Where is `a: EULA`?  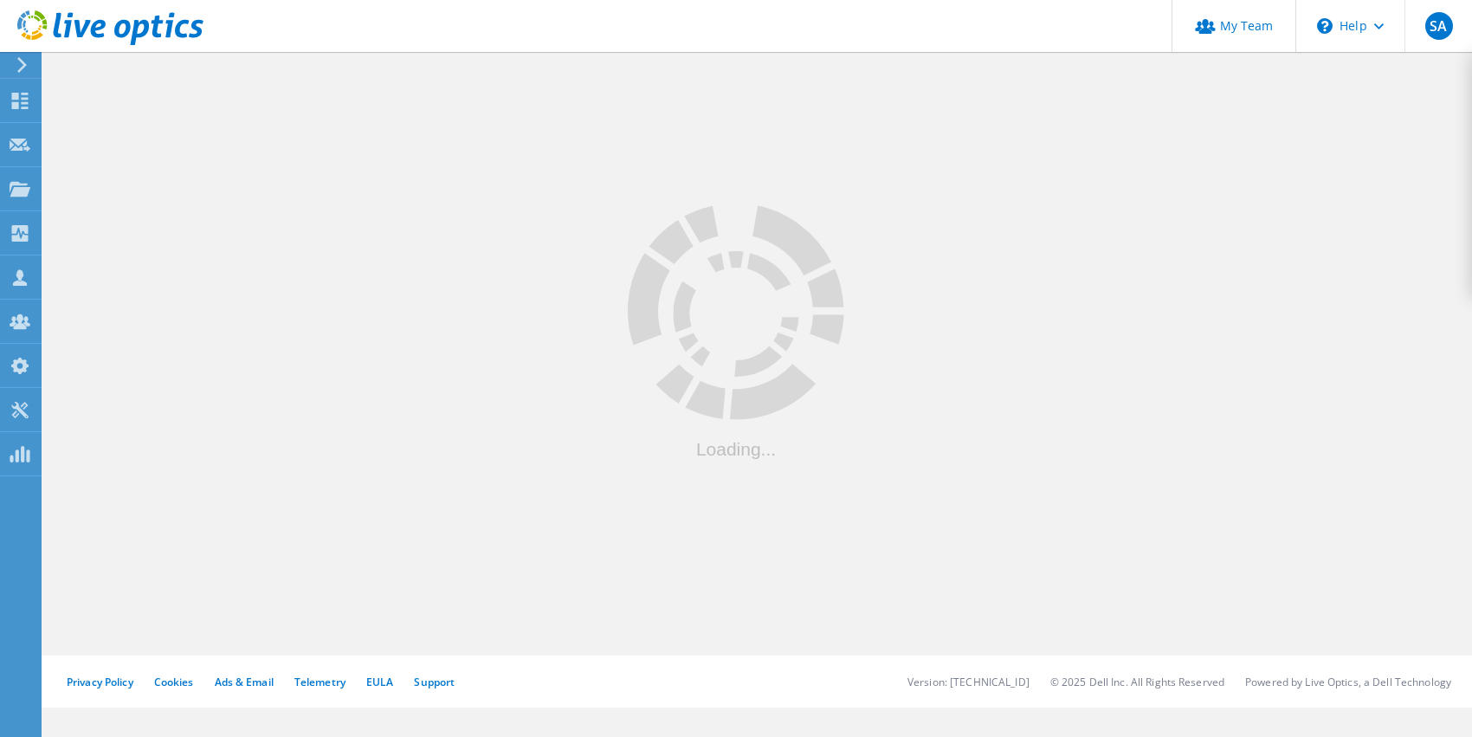
a: EULA is located at coordinates (379, 681).